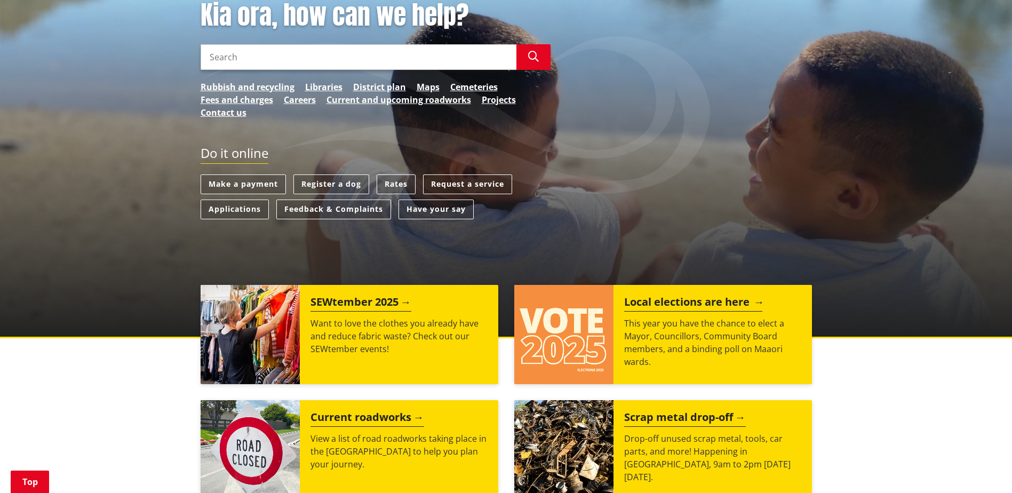 The image size is (1012, 493). What do you see at coordinates (399, 336) in the screenshot?
I see `p: Want to love the clothes you already have and reduce fabric waste? Check out our SEWtember events!` at bounding box center [399, 336].